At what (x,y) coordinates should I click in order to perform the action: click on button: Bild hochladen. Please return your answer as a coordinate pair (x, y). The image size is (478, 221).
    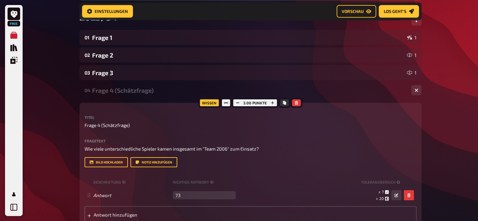
    Looking at the image, I should click on (106, 162).